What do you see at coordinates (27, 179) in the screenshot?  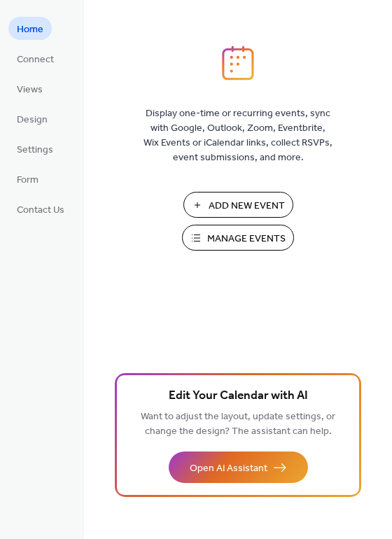 I see `a: Form` at bounding box center [27, 179].